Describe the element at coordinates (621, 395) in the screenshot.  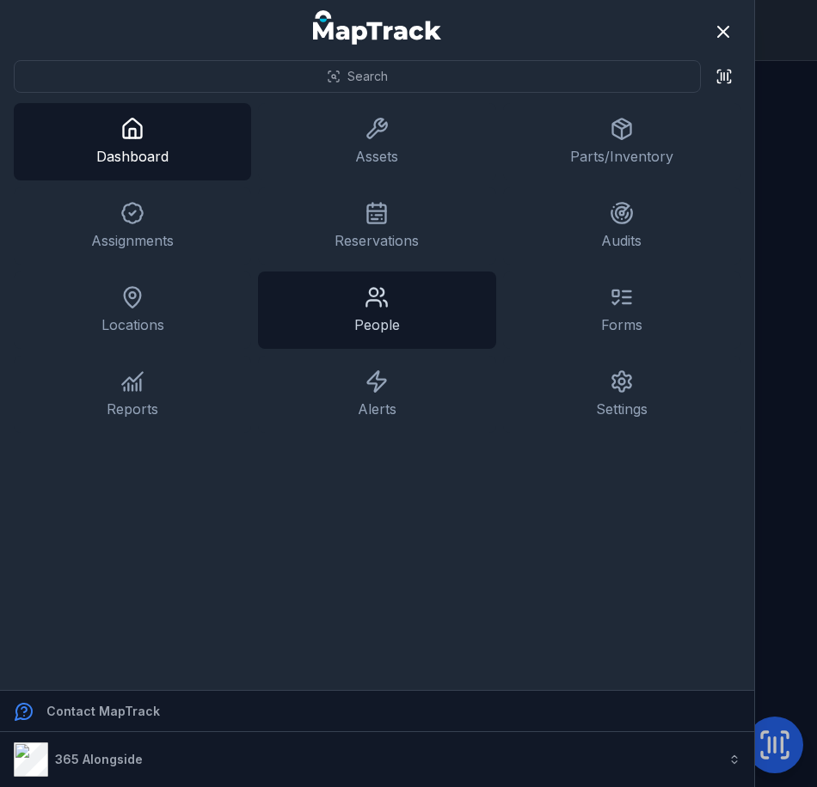
I see `a: Settings` at that location.